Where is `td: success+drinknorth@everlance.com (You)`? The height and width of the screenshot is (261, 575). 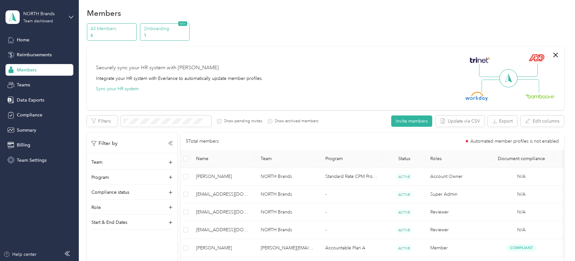
td: success+drinknorth@everlance.com (You) is located at coordinates (223, 194).